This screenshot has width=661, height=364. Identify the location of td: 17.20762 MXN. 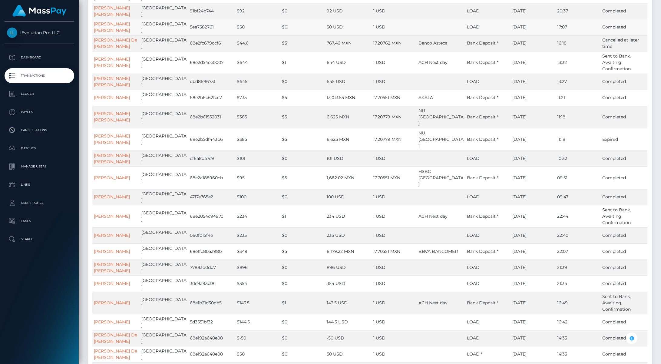
(395, 43).